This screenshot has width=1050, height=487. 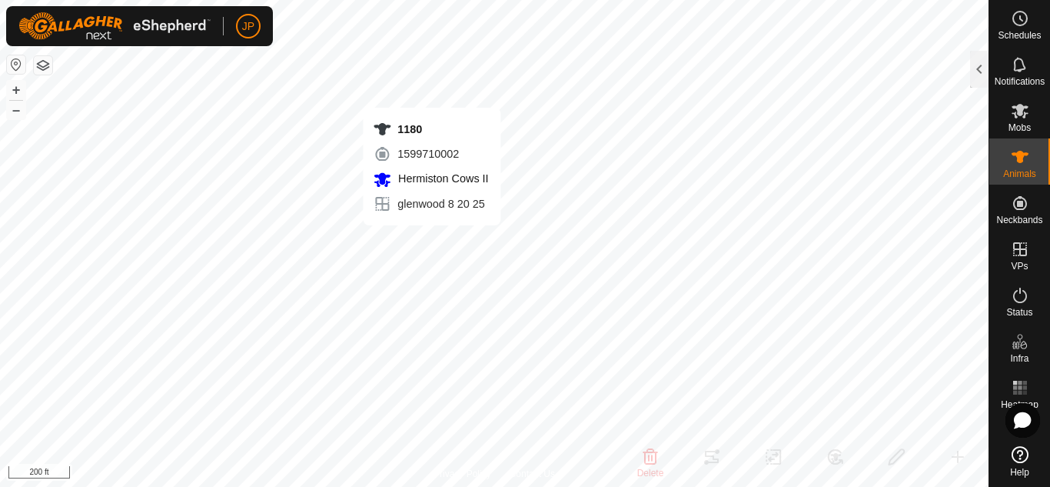 I want to click on a: Help, so click(x=1019, y=461).